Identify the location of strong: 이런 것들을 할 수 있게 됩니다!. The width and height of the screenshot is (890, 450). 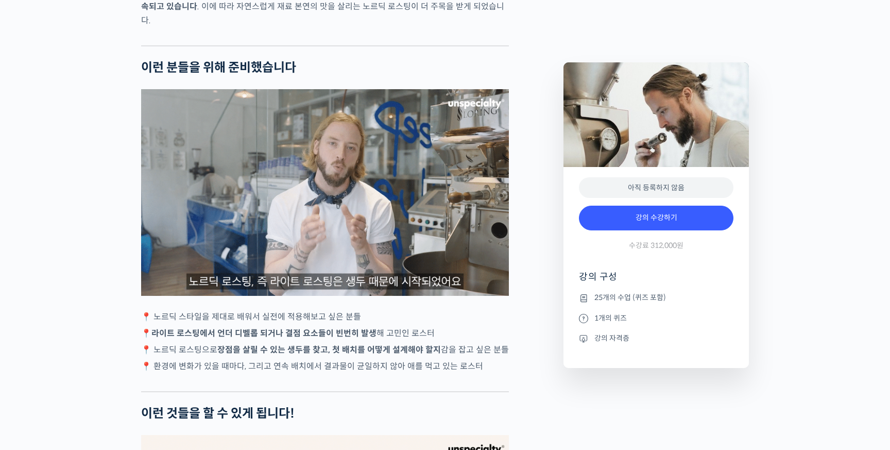
(218, 413).